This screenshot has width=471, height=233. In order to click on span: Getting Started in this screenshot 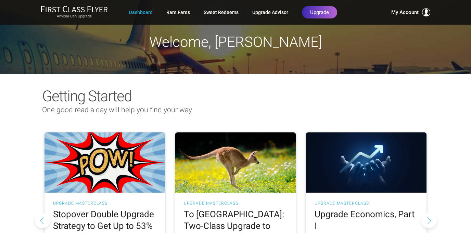, I will do `click(87, 96)`.